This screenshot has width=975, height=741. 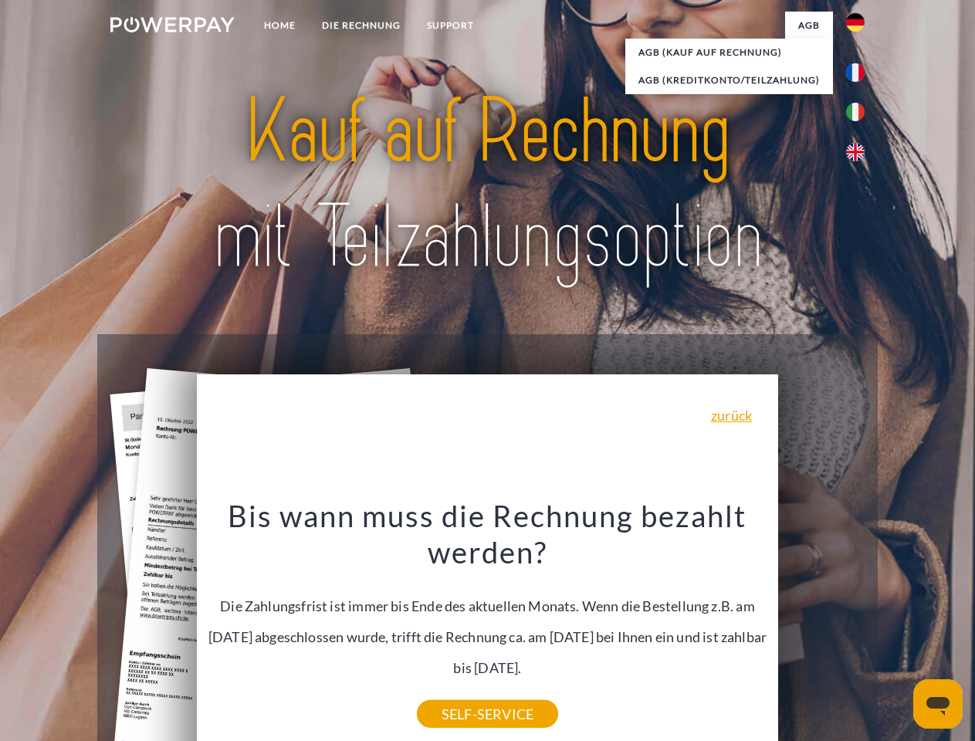 I want to click on img: en, so click(x=856, y=152).